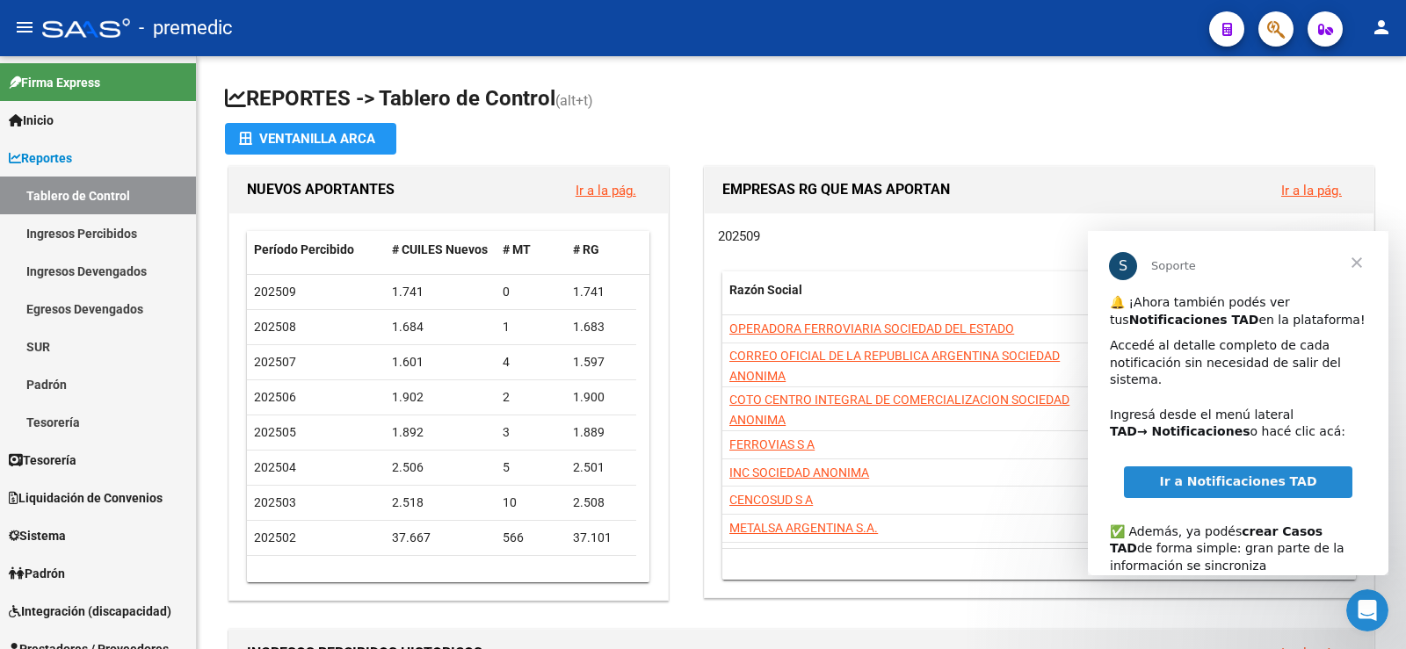  Describe the element at coordinates (531, 538) in the screenshot. I see `div: 566` at that location.